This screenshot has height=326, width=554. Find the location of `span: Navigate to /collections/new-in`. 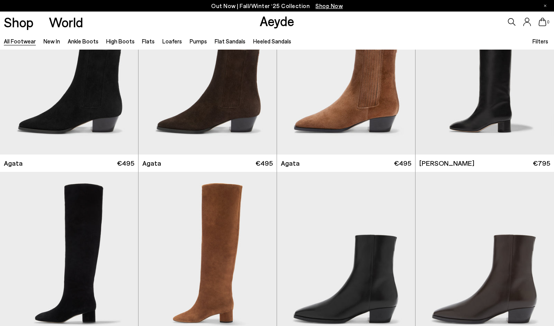

span: Navigate to /collections/new-in is located at coordinates (329, 6).